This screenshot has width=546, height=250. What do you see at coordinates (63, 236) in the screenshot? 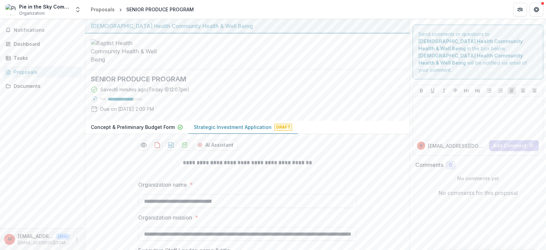
I see `p: User` at bounding box center [63, 236].